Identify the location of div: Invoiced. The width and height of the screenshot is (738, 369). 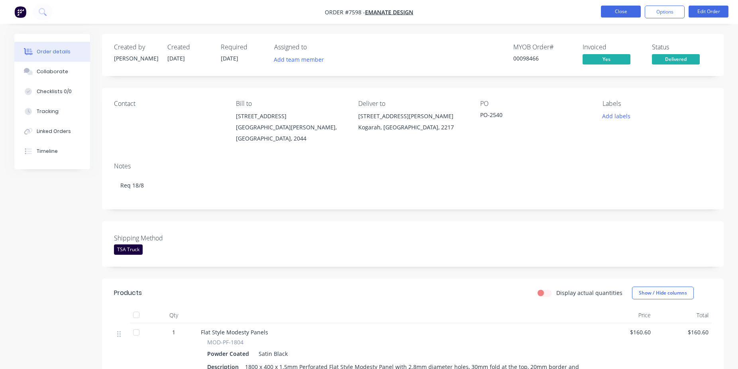
(612, 47).